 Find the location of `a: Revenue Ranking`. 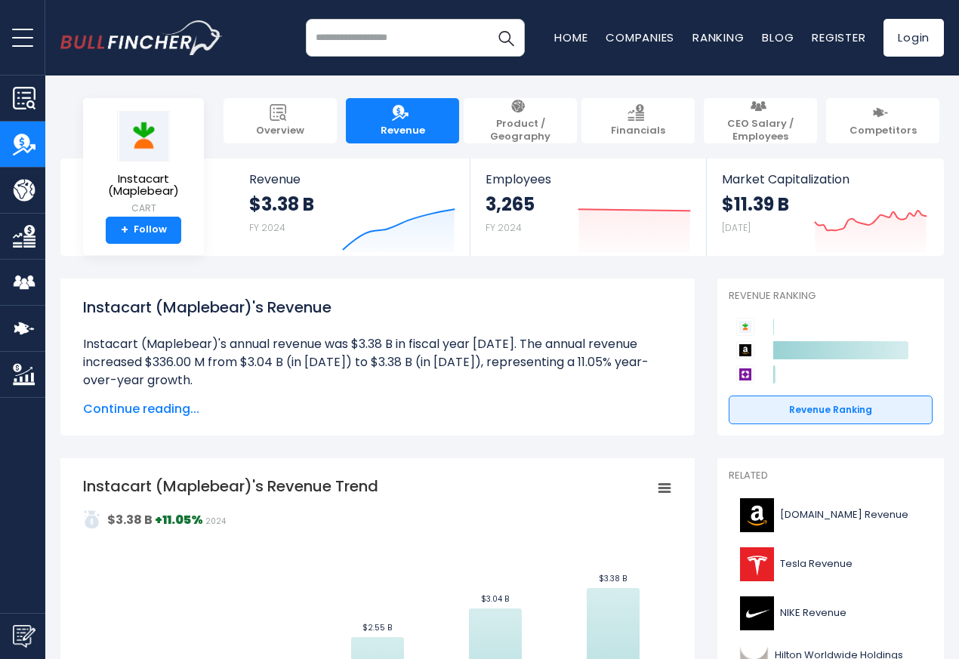

a: Revenue Ranking is located at coordinates (831, 410).